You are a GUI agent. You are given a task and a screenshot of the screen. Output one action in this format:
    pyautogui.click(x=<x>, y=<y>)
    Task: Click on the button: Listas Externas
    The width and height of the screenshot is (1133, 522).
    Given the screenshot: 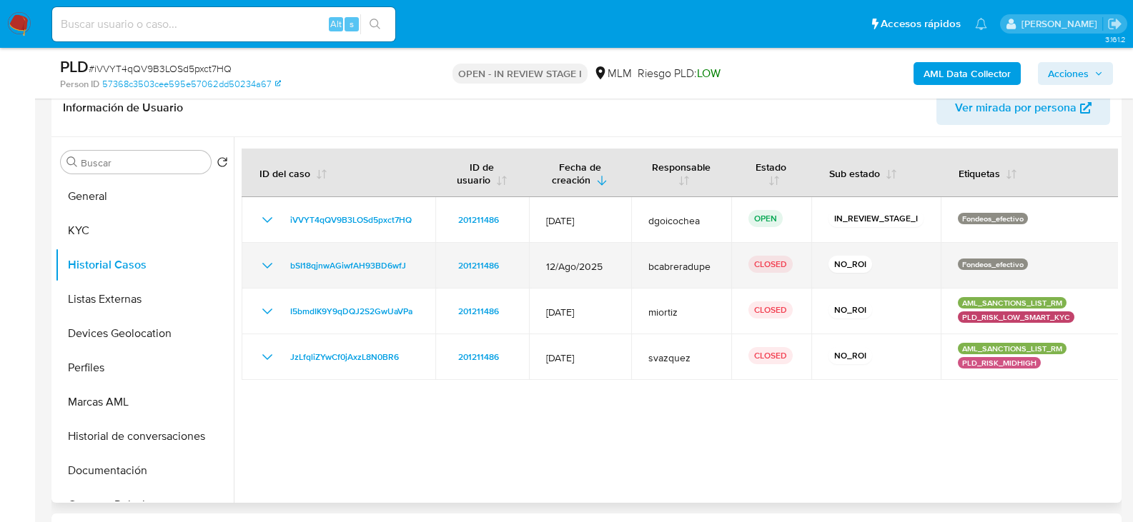 What is the action you would take?
    pyautogui.click(x=144, y=299)
    